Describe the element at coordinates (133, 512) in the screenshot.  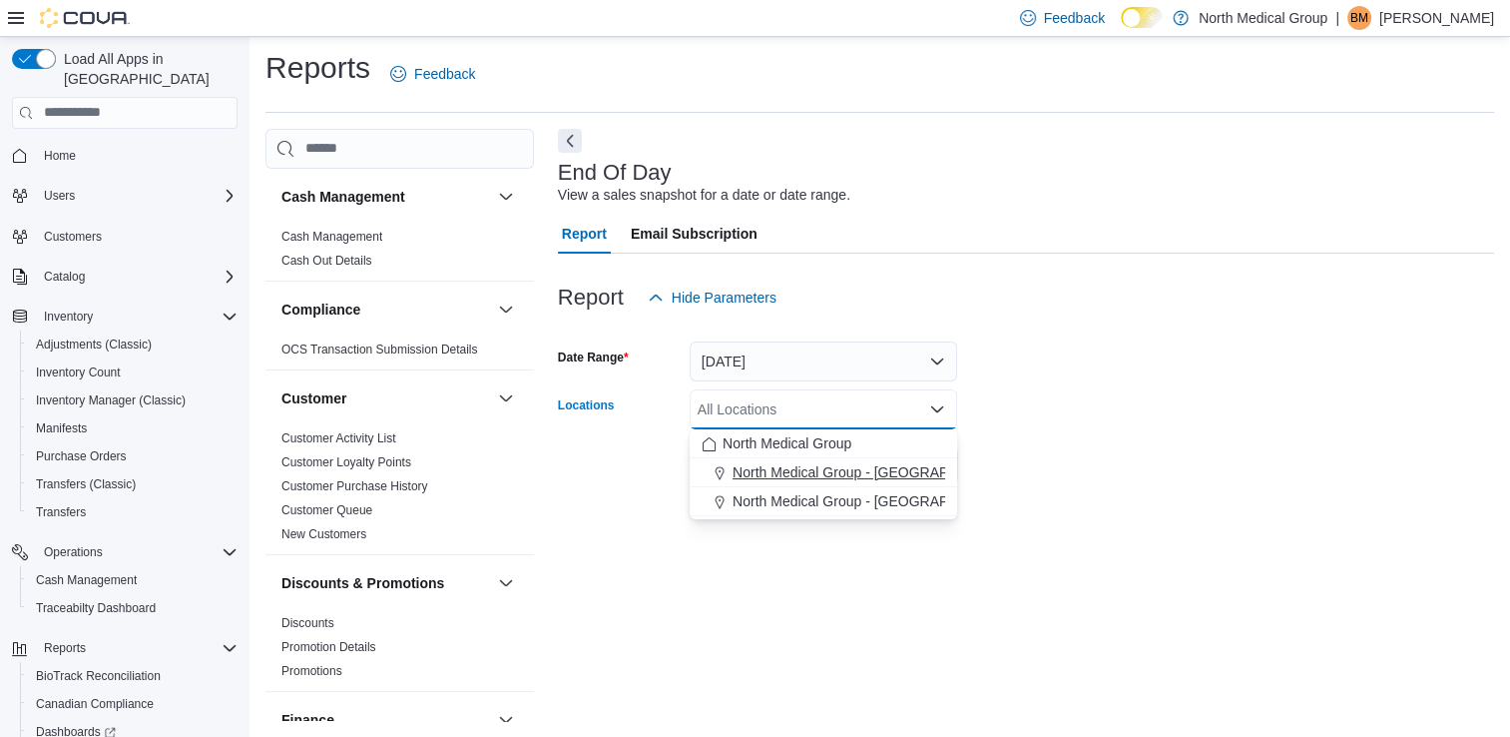
I see `button: Transfers` at that location.